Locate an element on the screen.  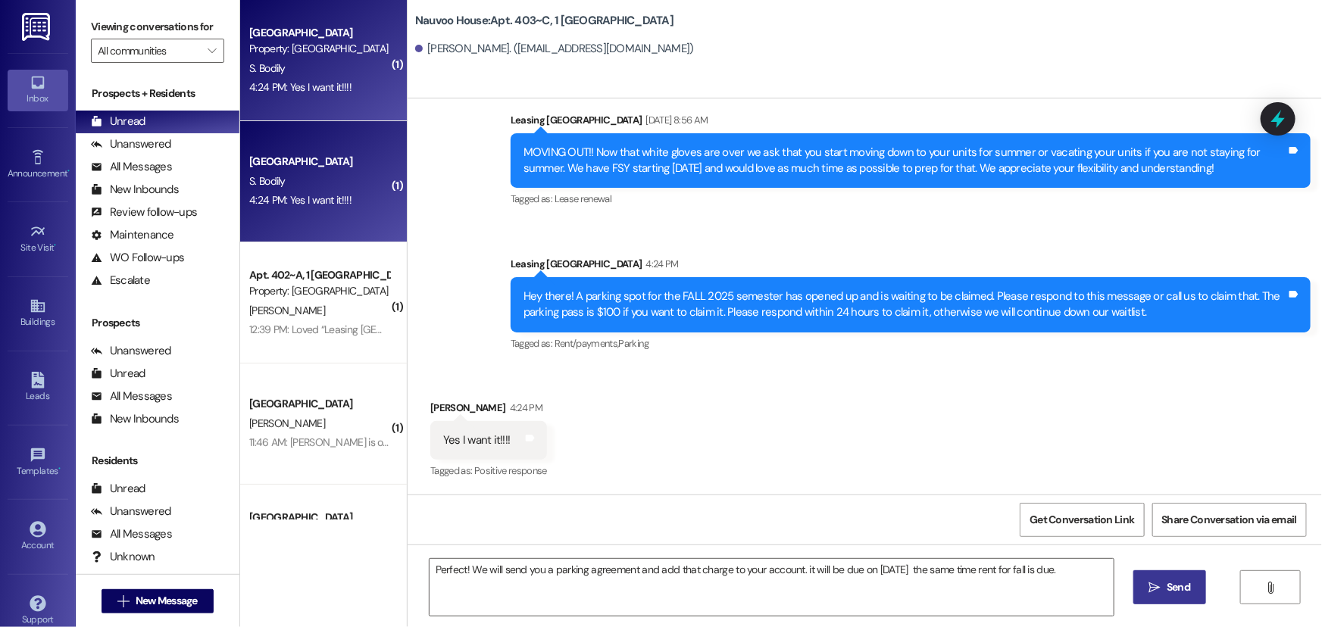
a: Leads is located at coordinates (38, 388).